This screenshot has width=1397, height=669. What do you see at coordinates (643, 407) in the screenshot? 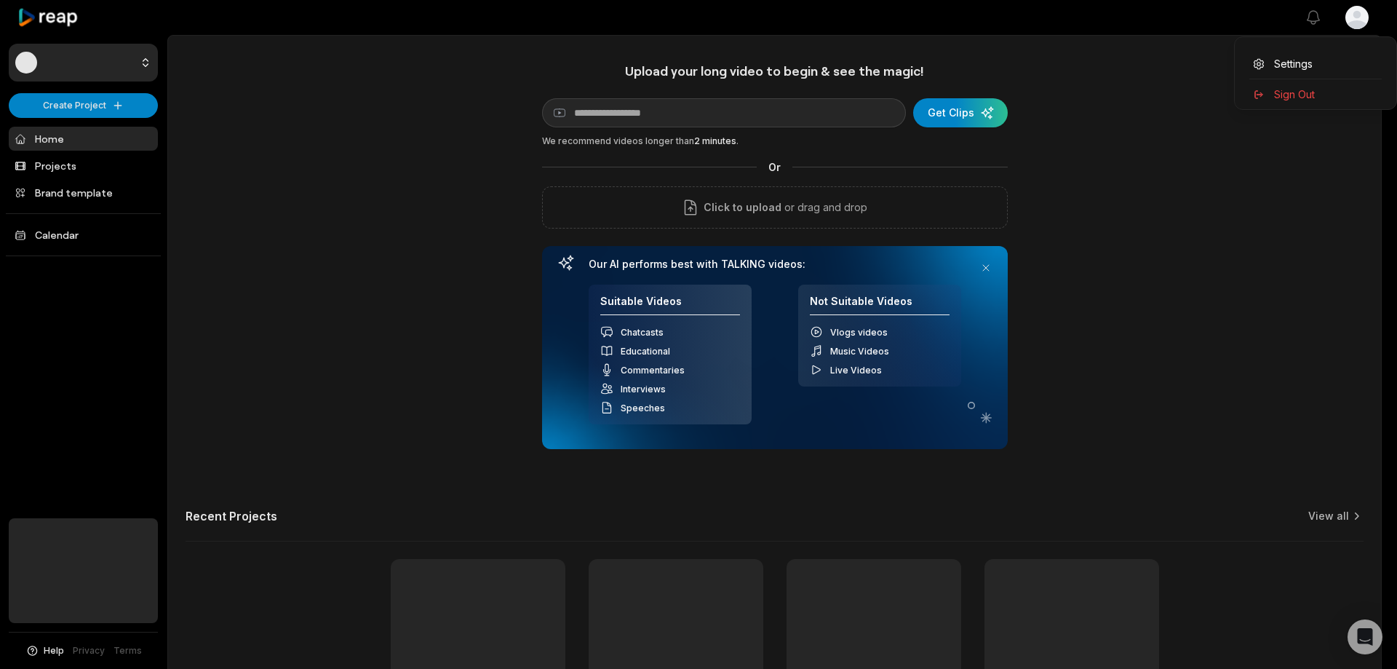
I see `span: Speeches` at bounding box center [643, 407].